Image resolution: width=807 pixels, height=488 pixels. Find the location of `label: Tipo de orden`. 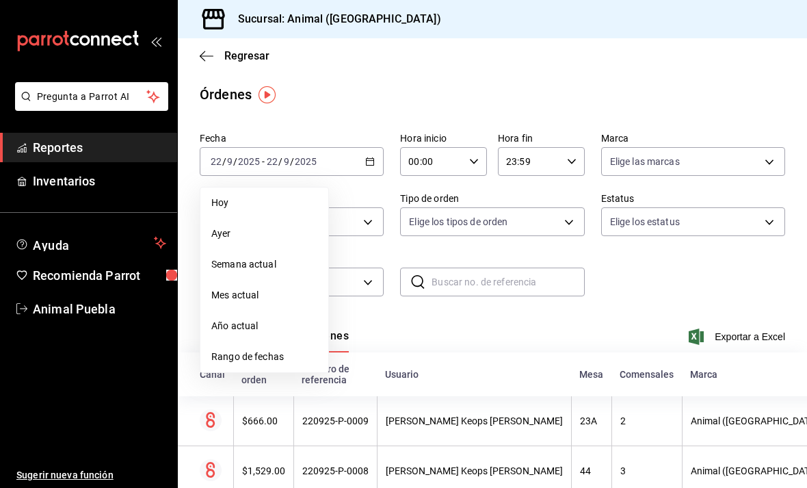

label: Tipo de orden is located at coordinates (492, 198).